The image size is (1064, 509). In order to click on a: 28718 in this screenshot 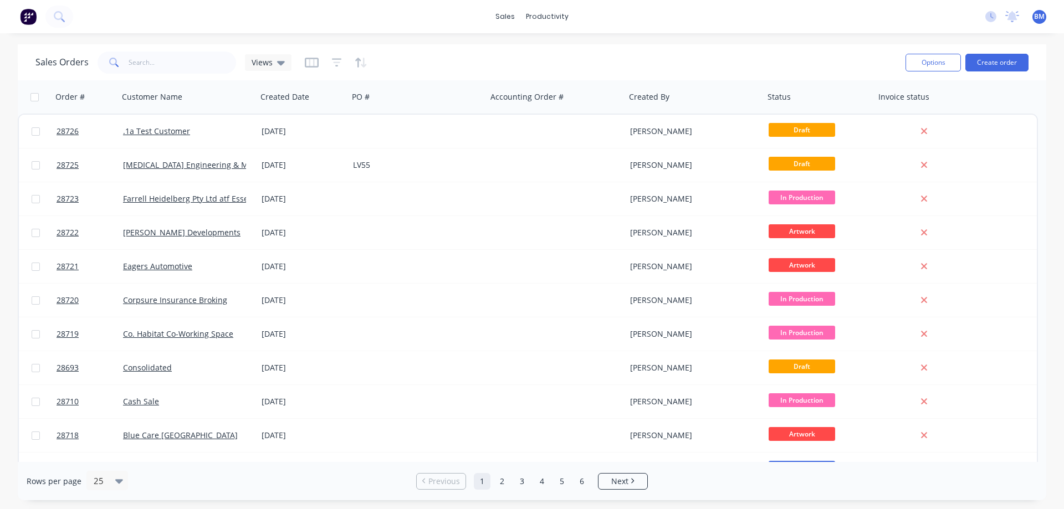, I will do `click(90, 436)`.